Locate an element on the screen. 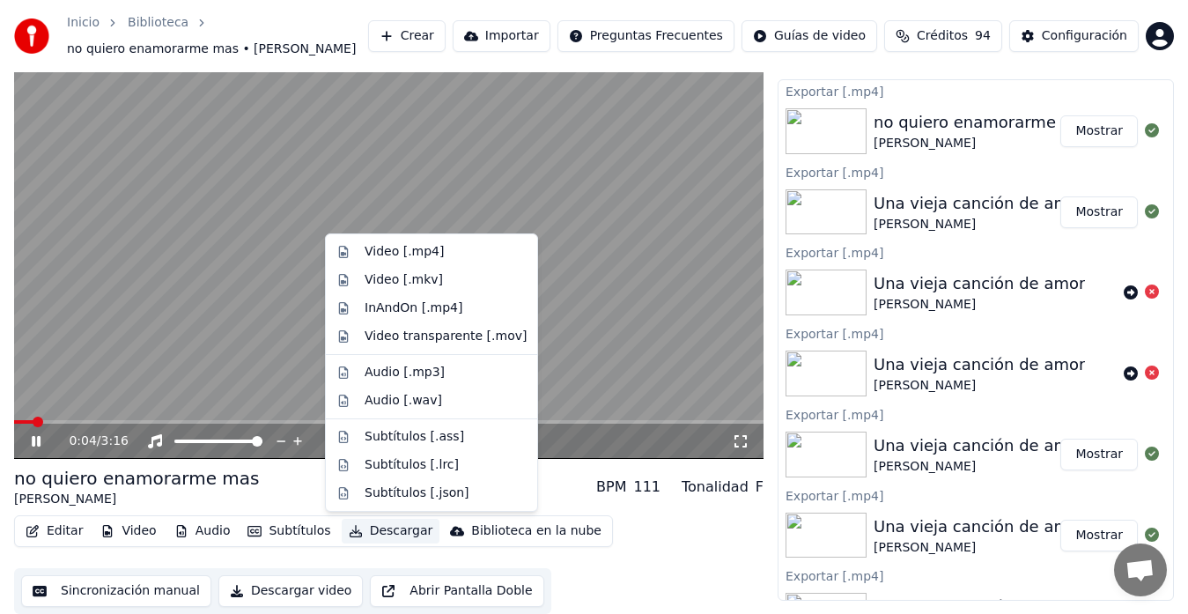  span: Créditos is located at coordinates (943, 36).